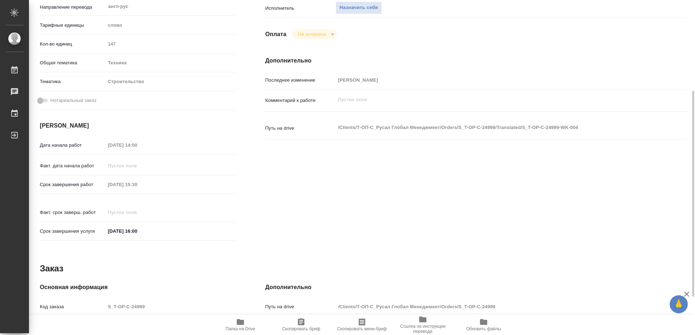 The image size is (695, 335). I want to click on p: Последнее изменение, so click(300, 80).